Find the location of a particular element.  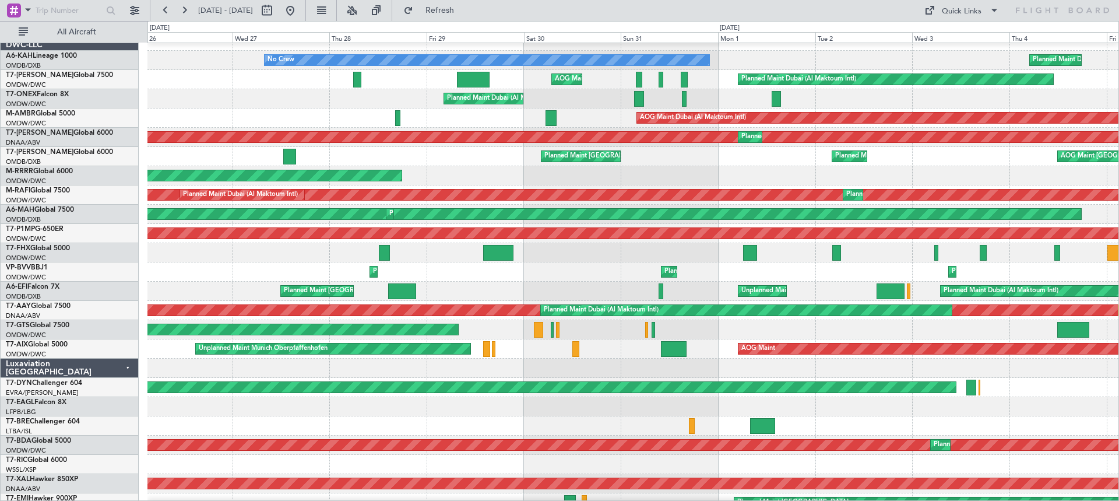

div: Thu 4 is located at coordinates (1058, 37).